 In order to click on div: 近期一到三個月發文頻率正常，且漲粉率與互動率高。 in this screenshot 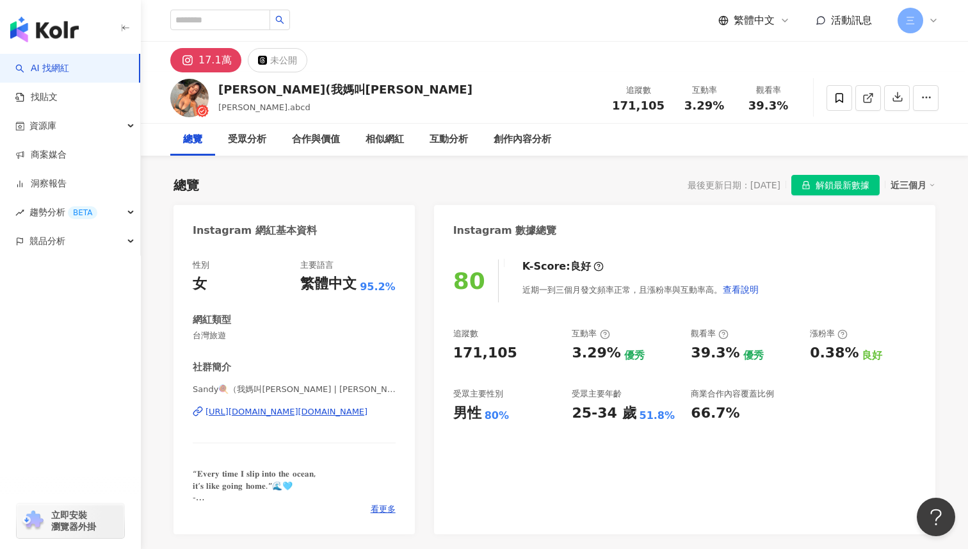, I will do `click(641, 289)`.